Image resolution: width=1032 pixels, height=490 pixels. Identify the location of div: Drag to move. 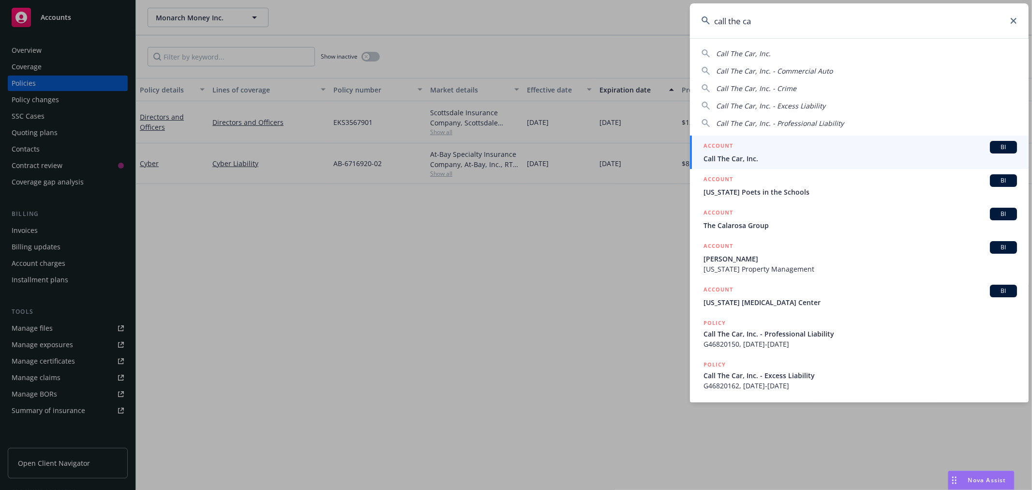
(954, 480).